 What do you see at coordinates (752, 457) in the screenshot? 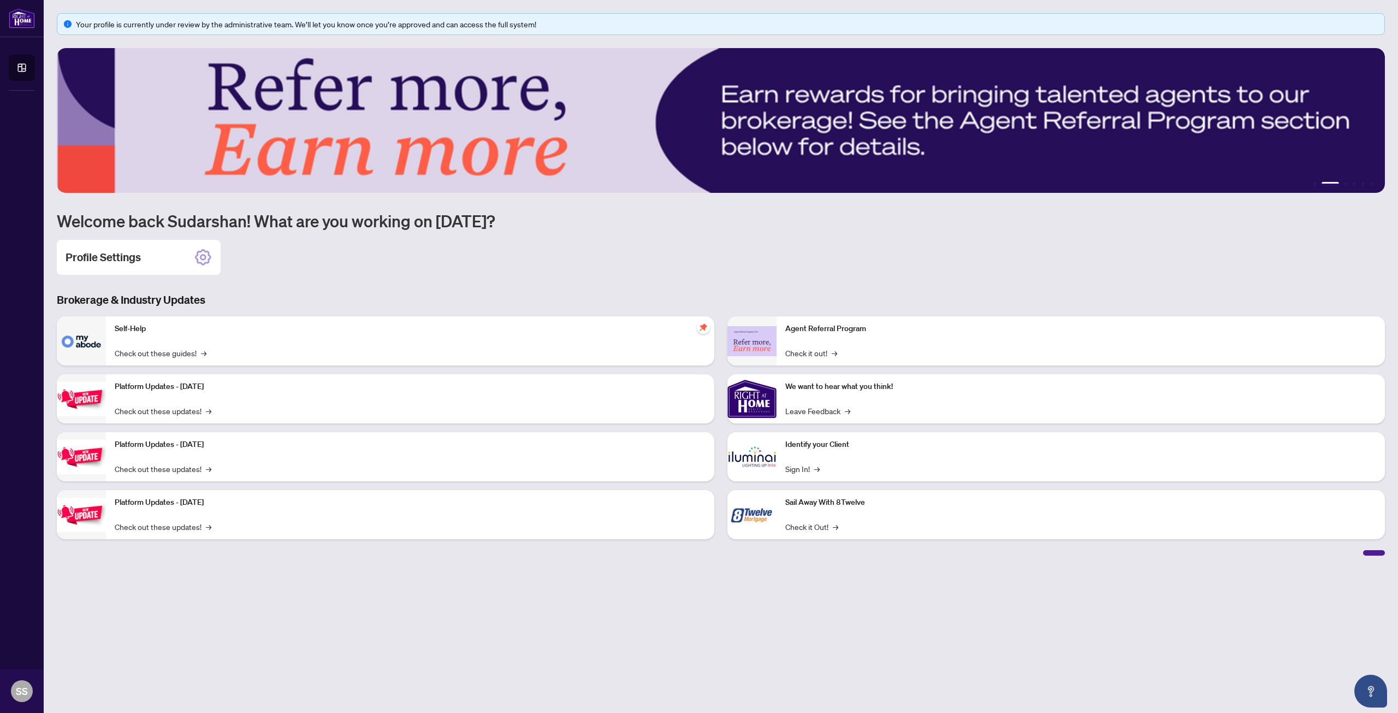
I see `img: Identify your Client` at bounding box center [752, 457].